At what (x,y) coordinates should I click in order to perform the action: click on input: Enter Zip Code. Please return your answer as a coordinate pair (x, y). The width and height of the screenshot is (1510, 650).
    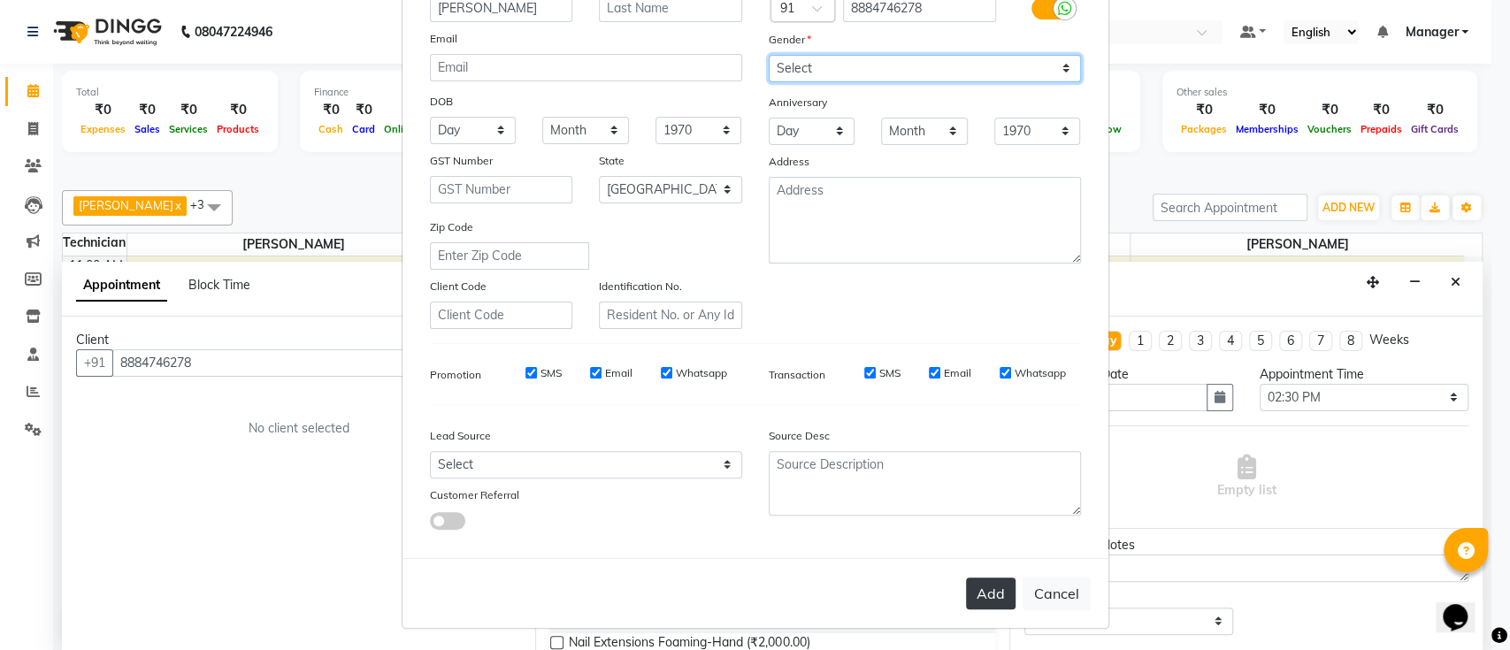
    Looking at the image, I should click on (510, 256).